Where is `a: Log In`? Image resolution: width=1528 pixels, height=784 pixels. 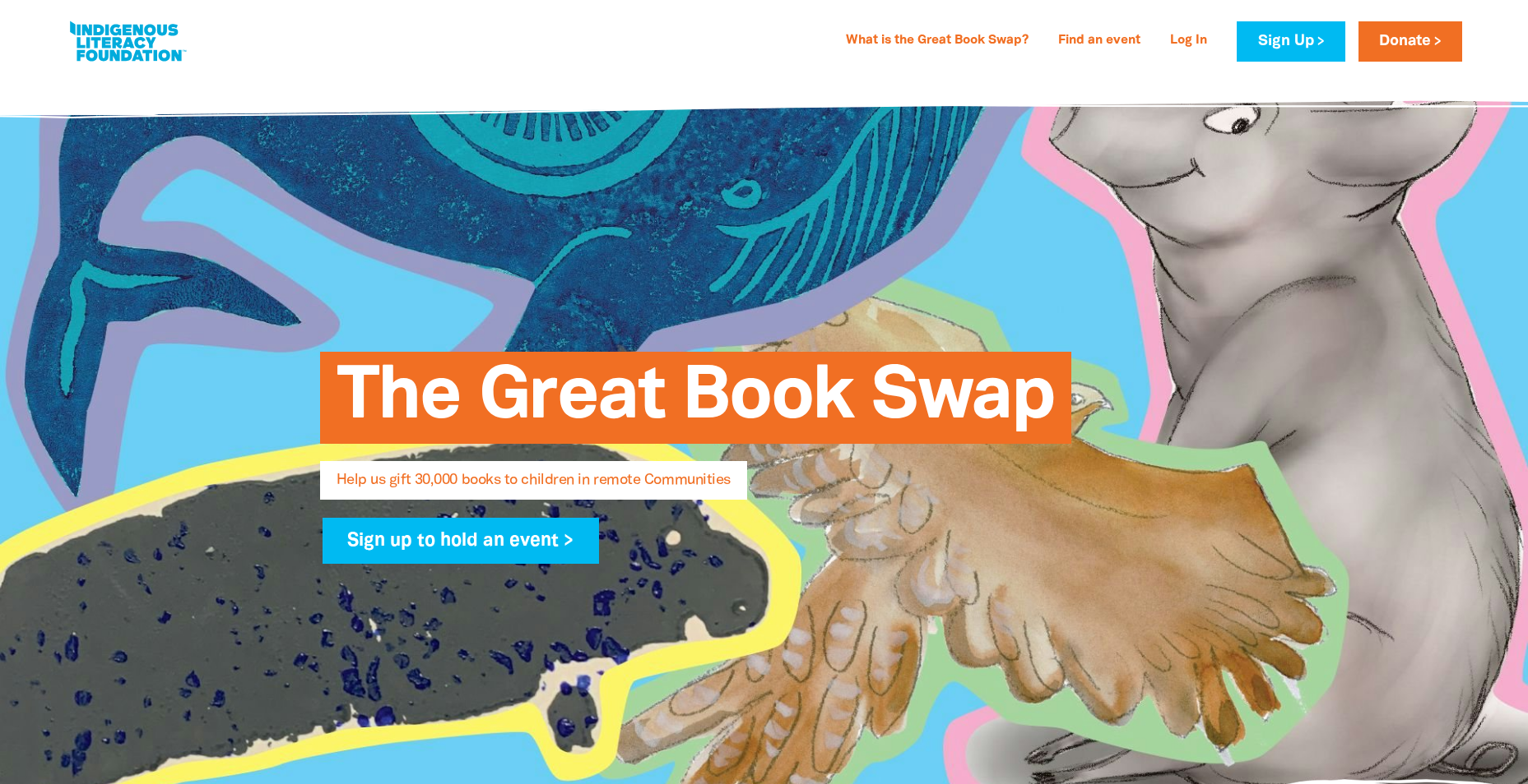
a: Log In is located at coordinates (1187, 41).